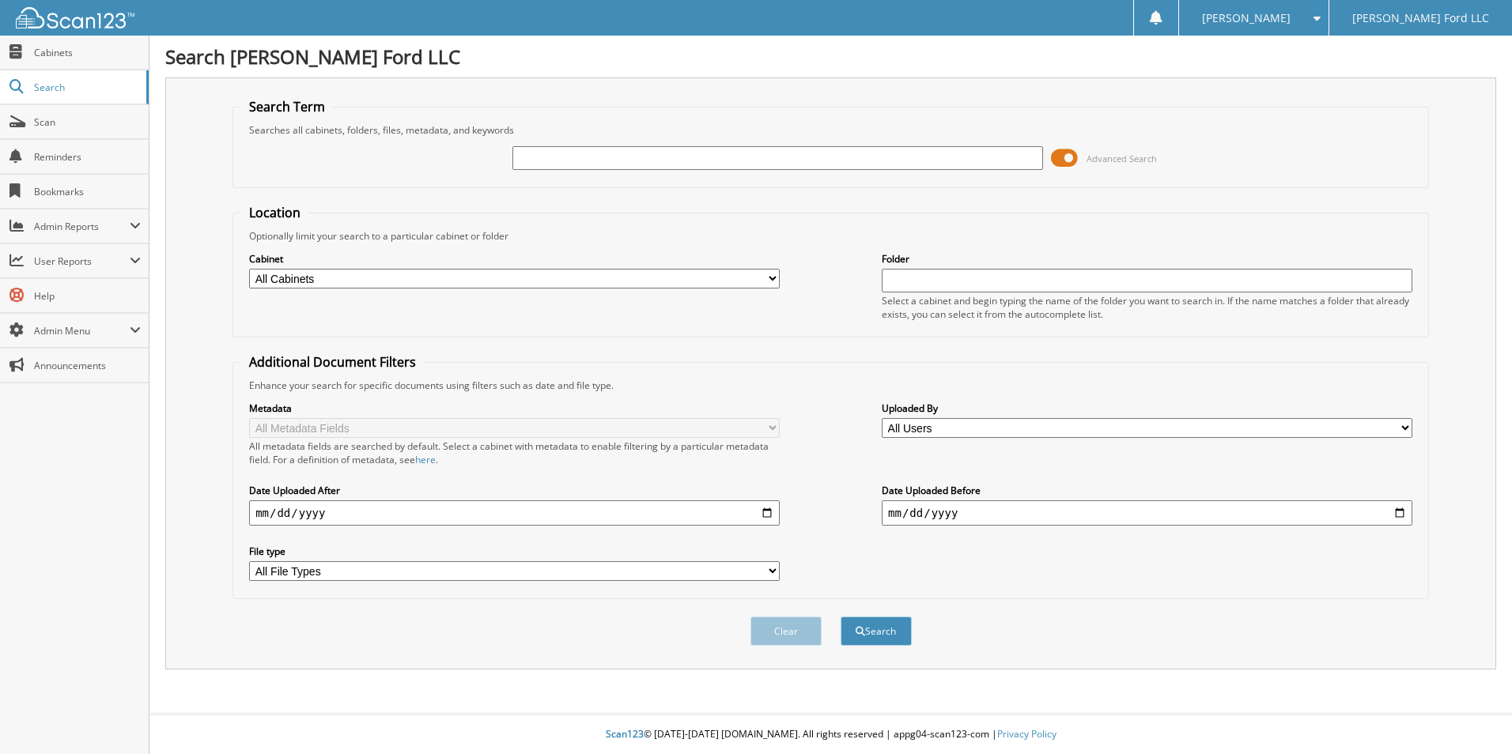 This screenshot has height=754, width=1512. What do you see at coordinates (1147, 259) in the screenshot?
I see `label: Folder` at bounding box center [1147, 259].